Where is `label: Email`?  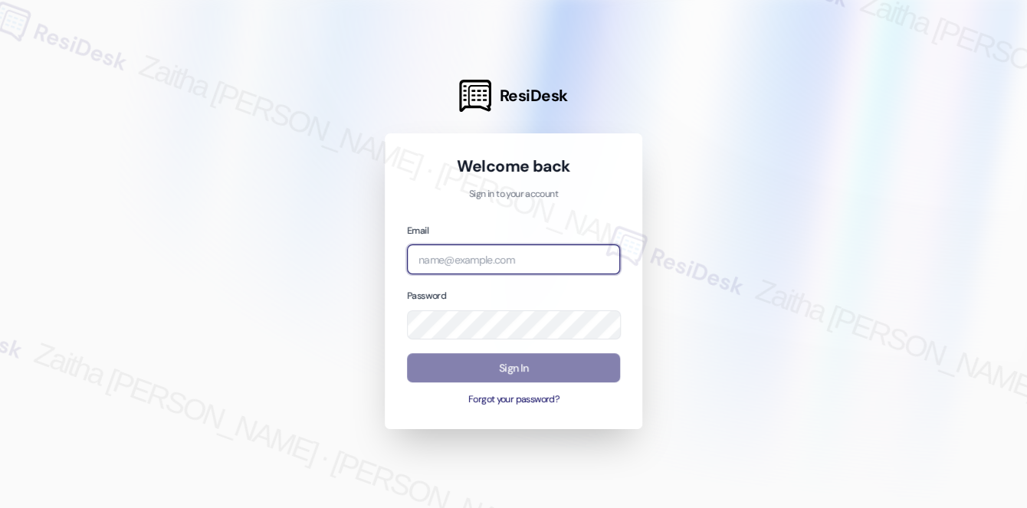
label: Email is located at coordinates (418, 231).